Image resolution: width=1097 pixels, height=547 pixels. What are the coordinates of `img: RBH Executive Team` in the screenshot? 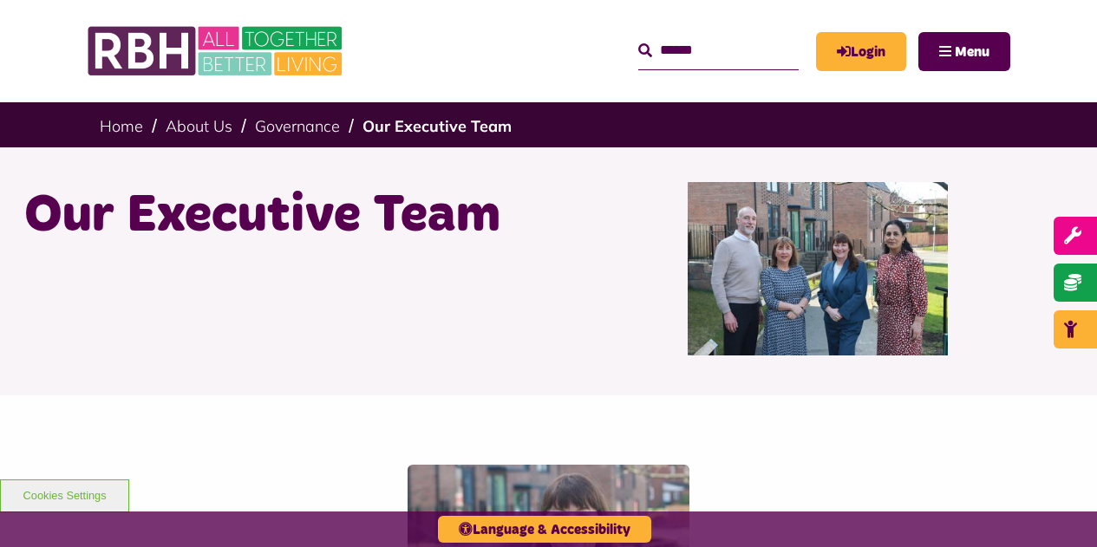 It's located at (818, 269).